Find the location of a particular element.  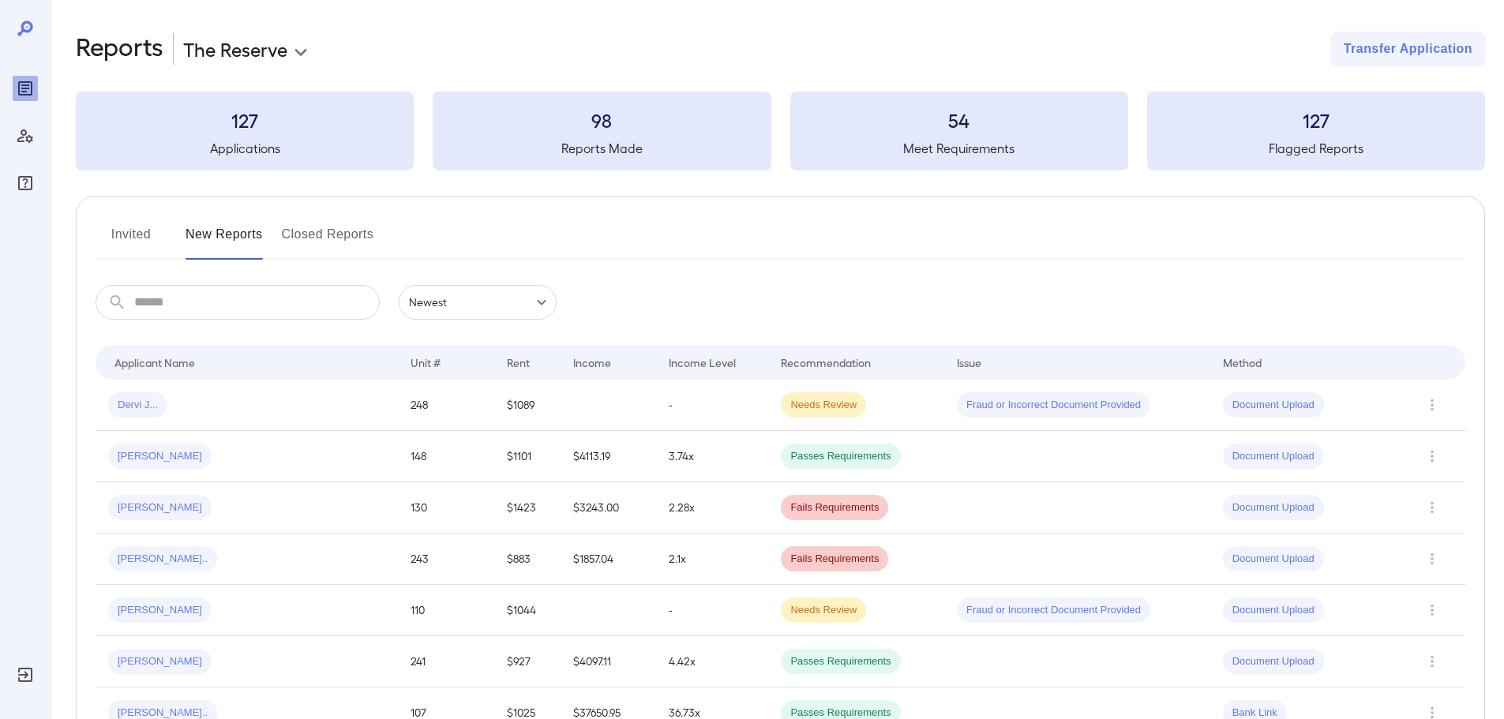

h5: Meet Requirements is located at coordinates (959, 148).